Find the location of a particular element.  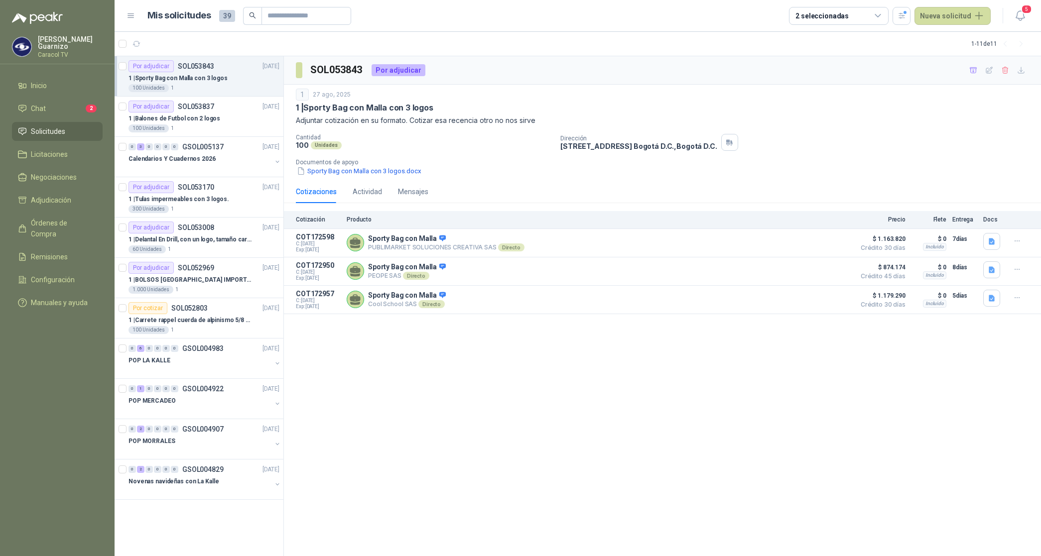

p: SOL053837 is located at coordinates (196, 107).